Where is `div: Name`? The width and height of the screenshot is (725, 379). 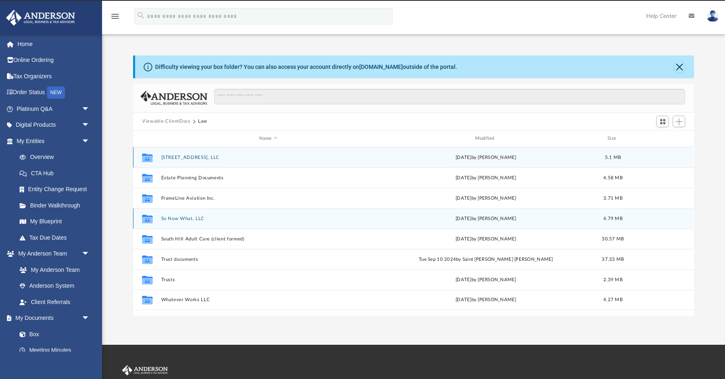
div: Name is located at coordinates (268, 139).